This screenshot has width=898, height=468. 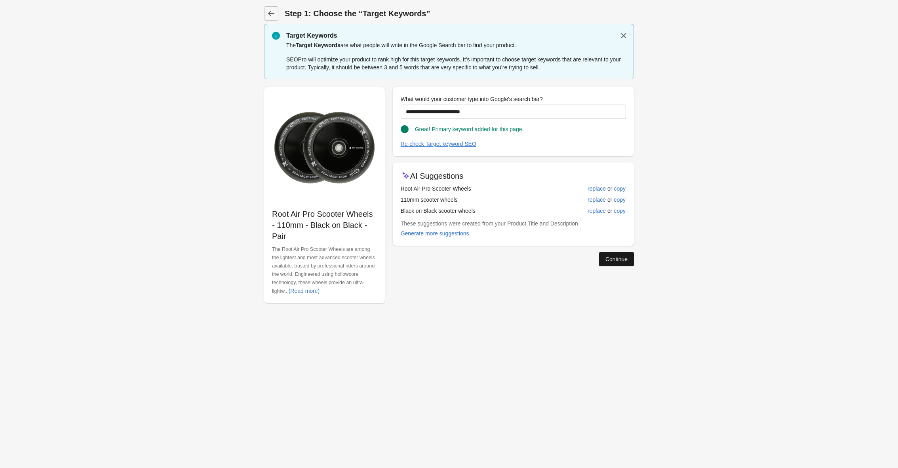 I want to click on p: Root Air Pro Scooter Wheels - 110mm - Black on Black - Pair, so click(x=324, y=225).